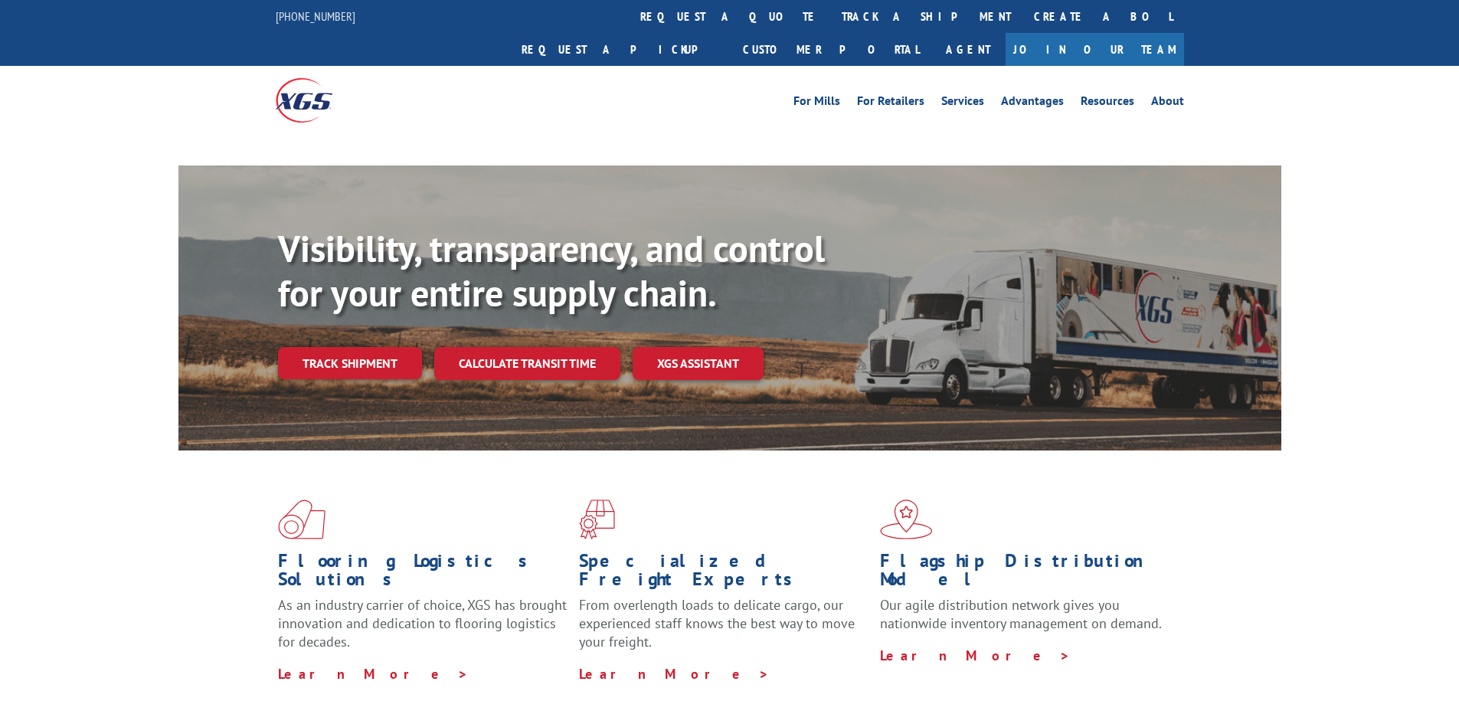 This screenshot has height=724, width=1459. What do you see at coordinates (597, 519) in the screenshot?
I see `img: xgs-icon-focused-on-flooring-red` at bounding box center [597, 519].